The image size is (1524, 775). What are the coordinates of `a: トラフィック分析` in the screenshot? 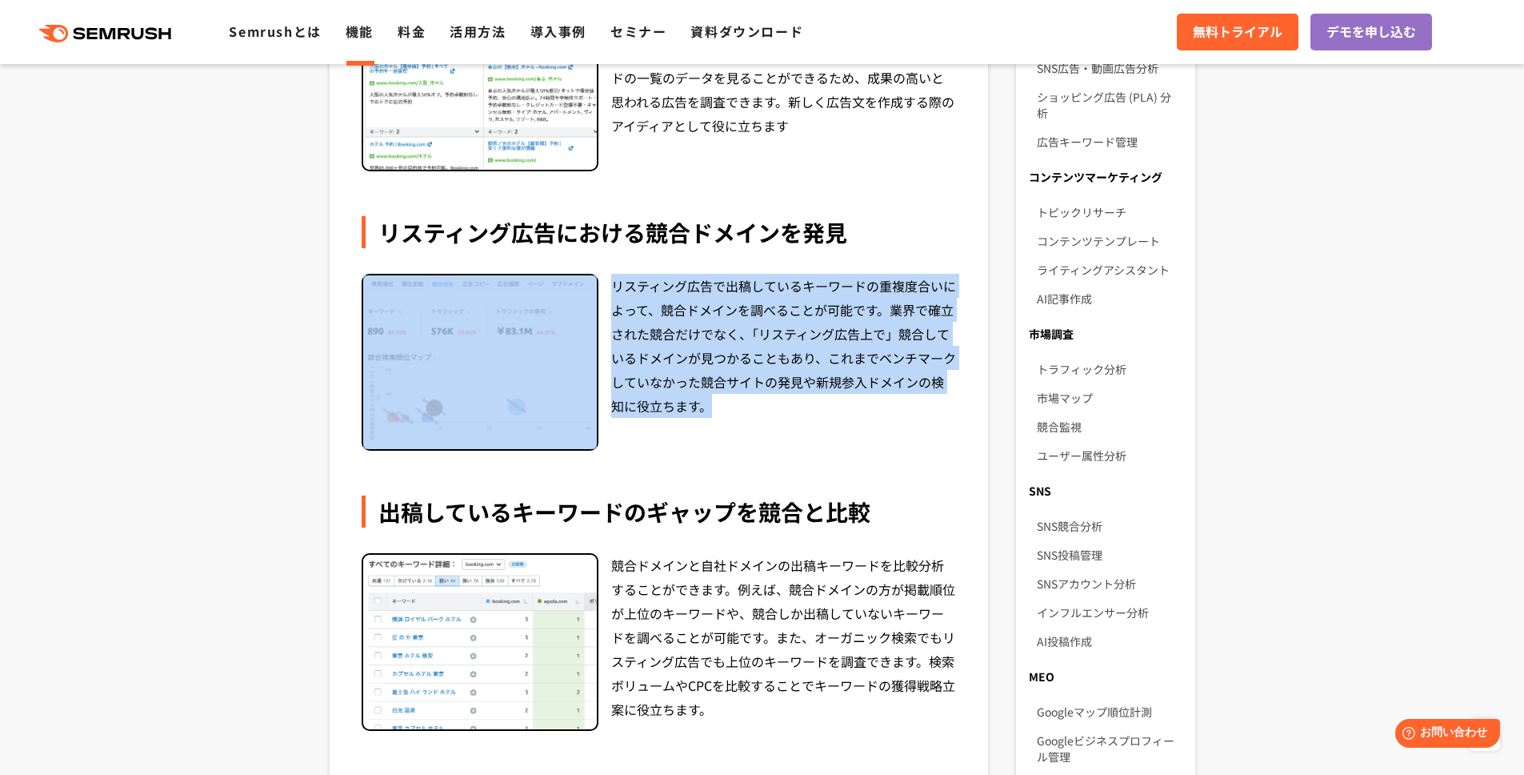 It's located at (1109, 369).